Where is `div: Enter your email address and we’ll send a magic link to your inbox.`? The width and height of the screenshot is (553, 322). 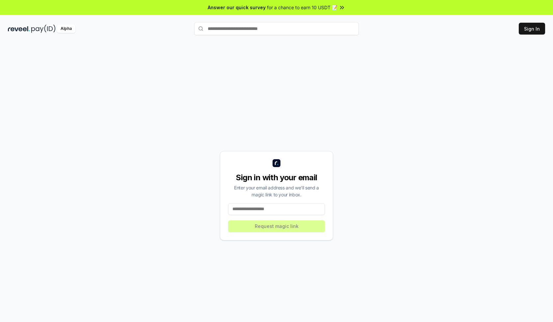
div: Enter your email address and we’ll send a magic link to your inbox. is located at coordinates (276, 191).